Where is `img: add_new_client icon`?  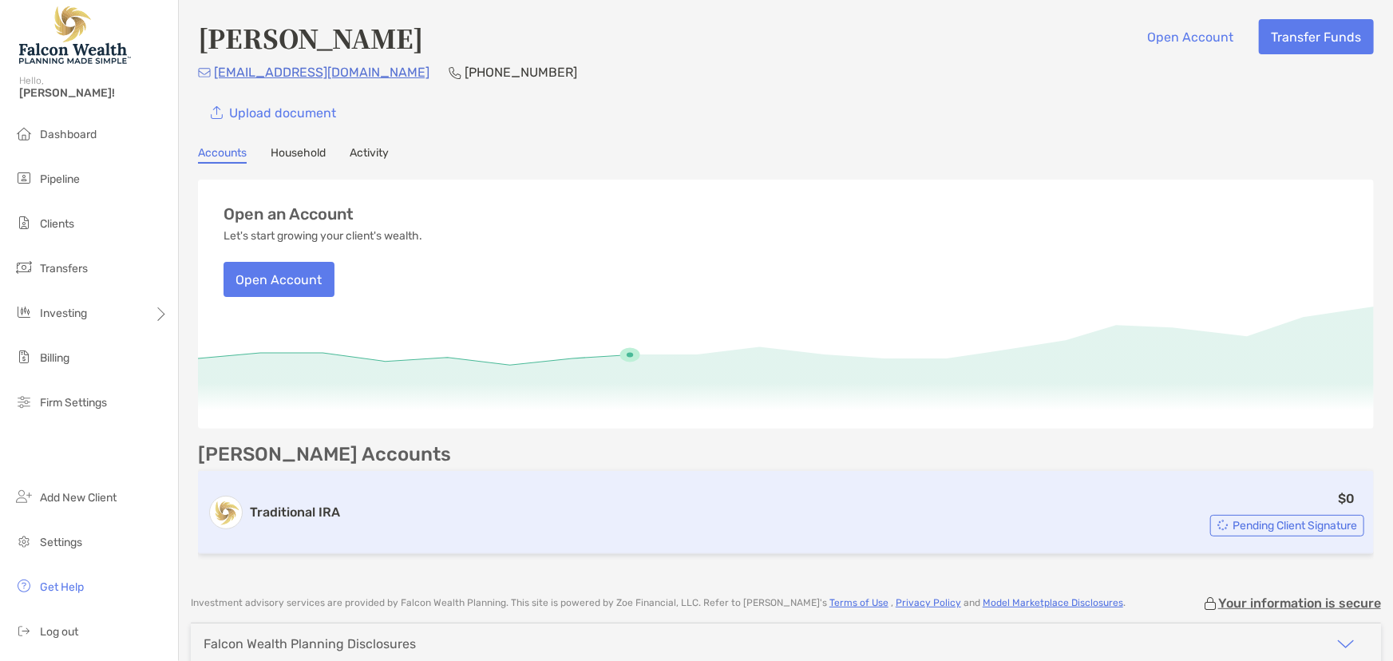
img: add_new_client icon is located at coordinates (24, 497).